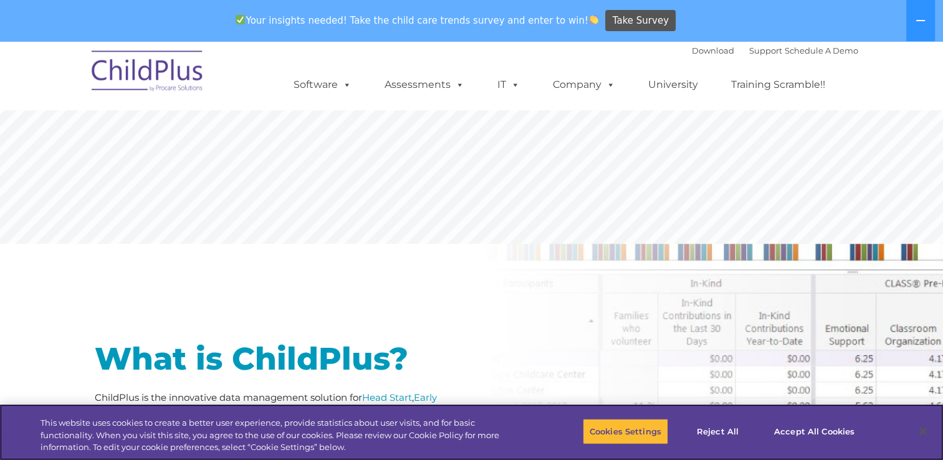 This screenshot has width=943, height=460. I want to click on a: Download, so click(713, 50).